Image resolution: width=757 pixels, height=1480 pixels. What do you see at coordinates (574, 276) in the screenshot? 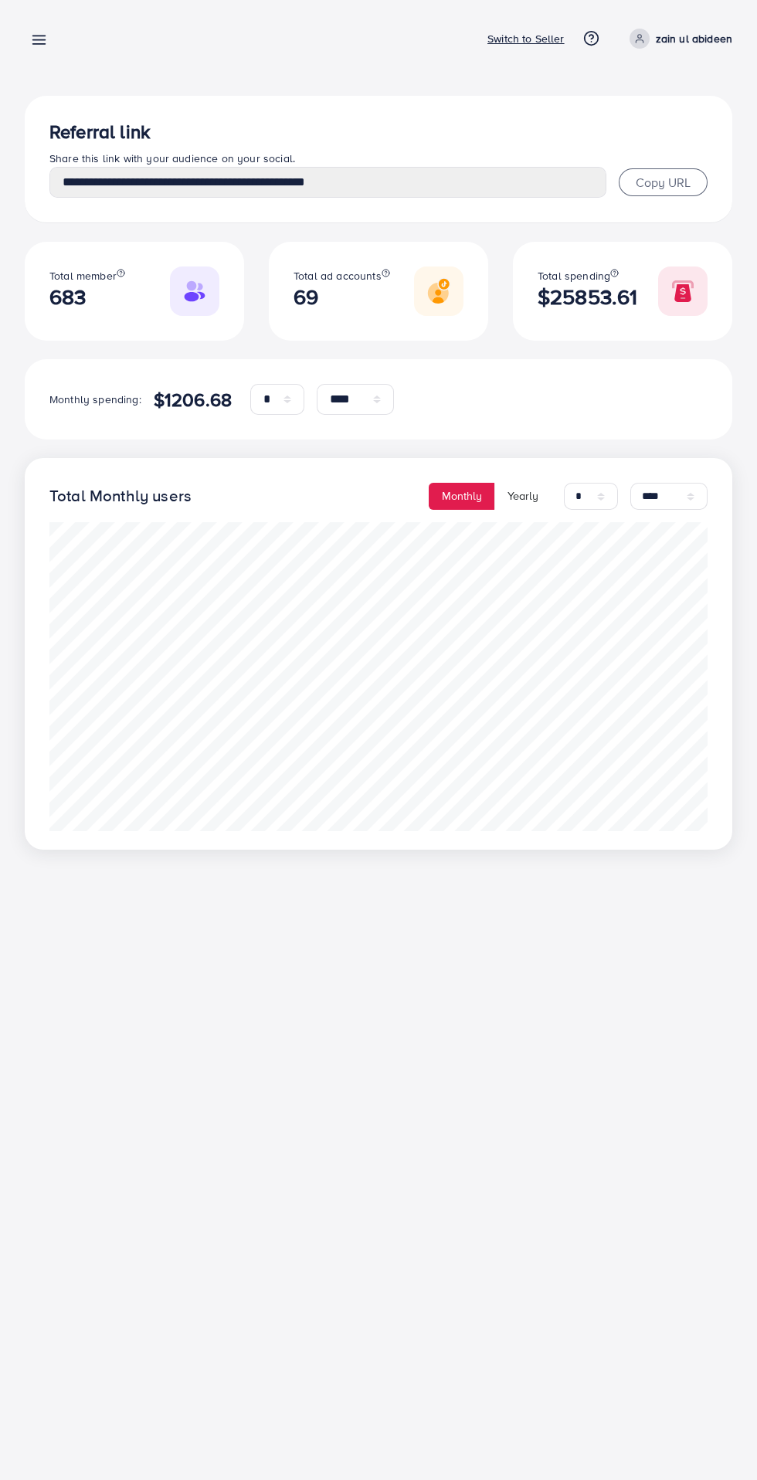
I see `span: Total spending` at bounding box center [574, 276].